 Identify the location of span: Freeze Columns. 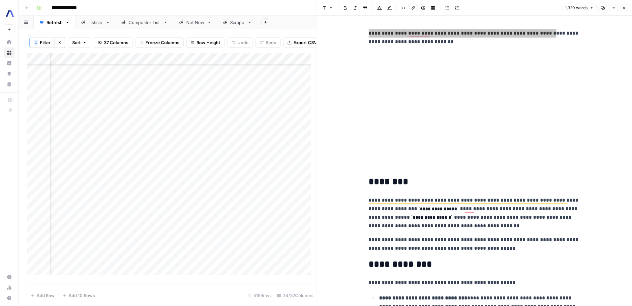
(162, 43).